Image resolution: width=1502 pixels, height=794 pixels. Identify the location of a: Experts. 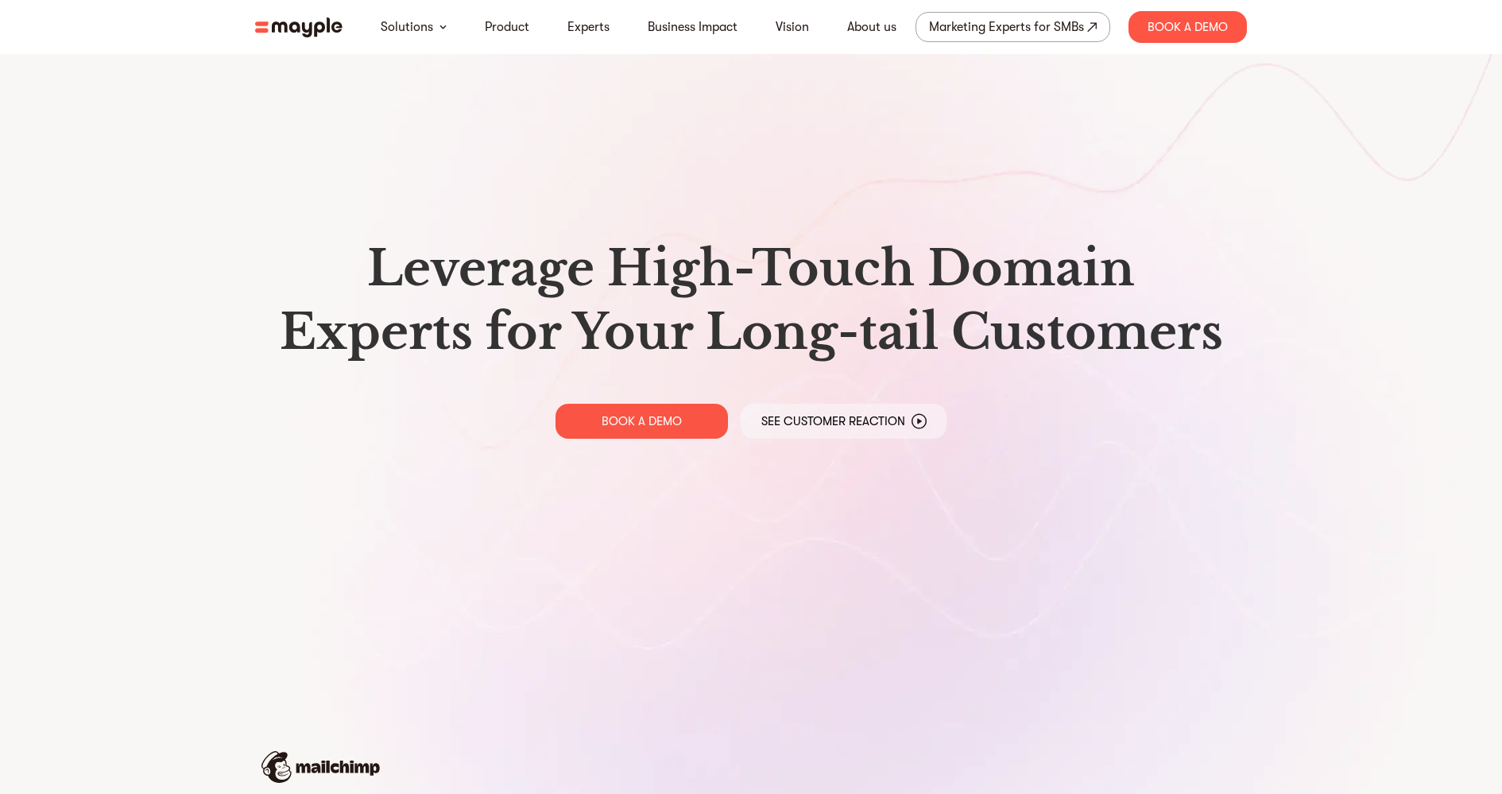
(588, 27).